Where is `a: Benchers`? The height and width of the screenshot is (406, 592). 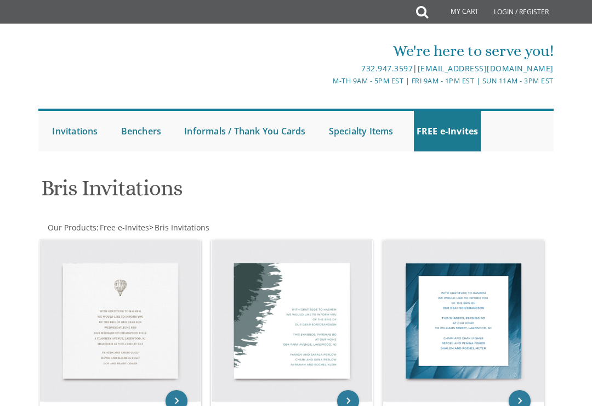 a: Benchers is located at coordinates (141, 131).